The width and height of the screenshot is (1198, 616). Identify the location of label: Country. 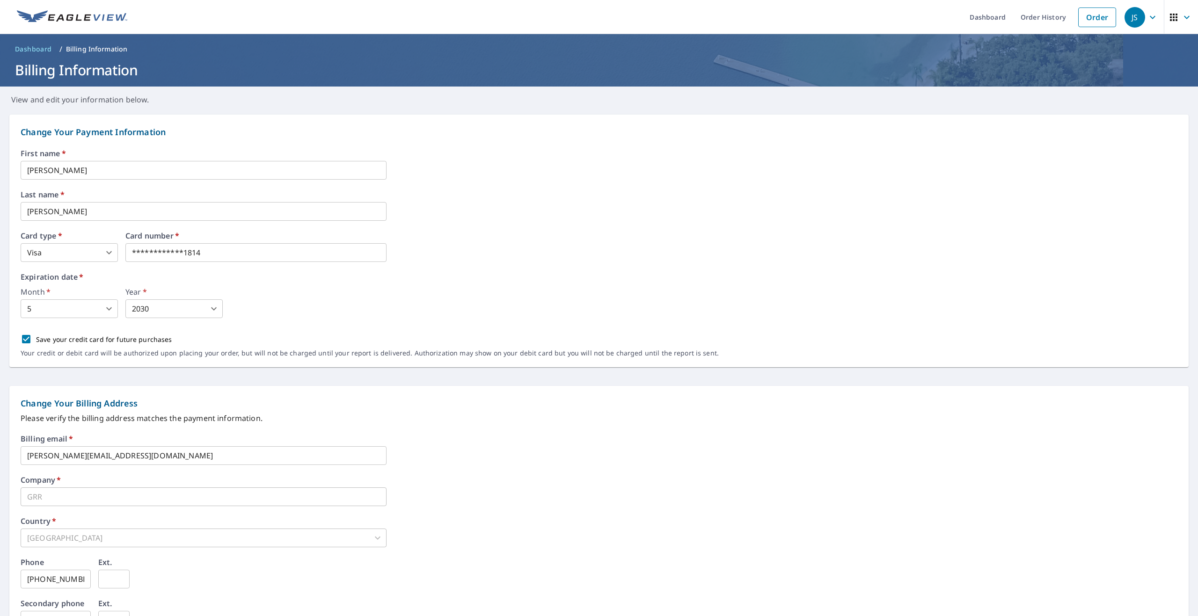
(38, 521).